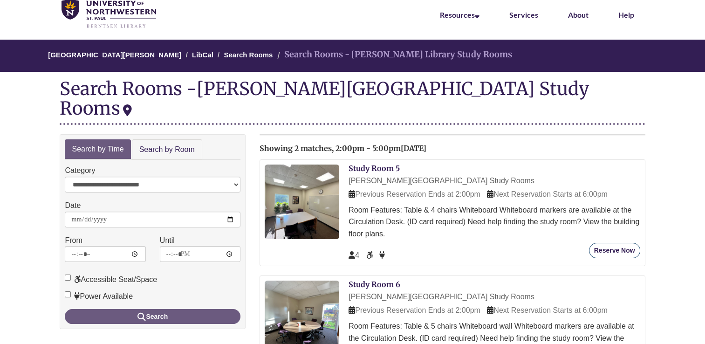 The height and width of the screenshot is (344, 705). I want to click on div: Room Features: Table & 4 chairs Whiteboard Whiteboard markers are available at the Circulation De..., so click(494, 222).